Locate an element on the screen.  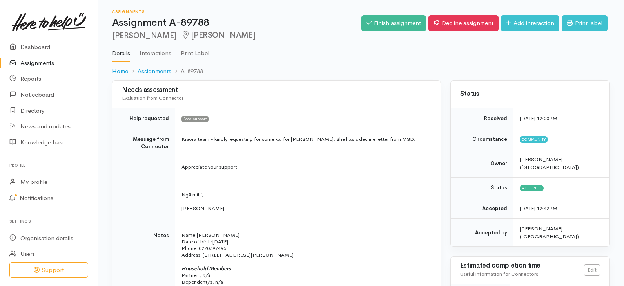
span: Community is located at coordinates (533, 139).